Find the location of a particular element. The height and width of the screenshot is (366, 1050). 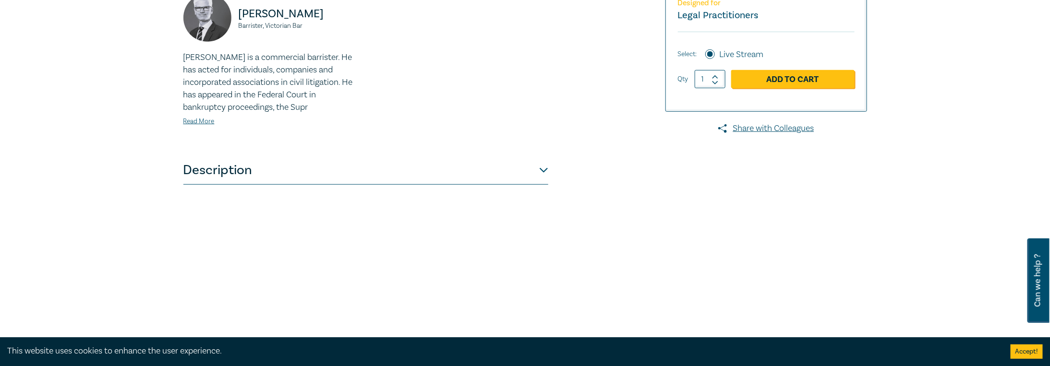

a: Add to Cart is located at coordinates (793, 79).